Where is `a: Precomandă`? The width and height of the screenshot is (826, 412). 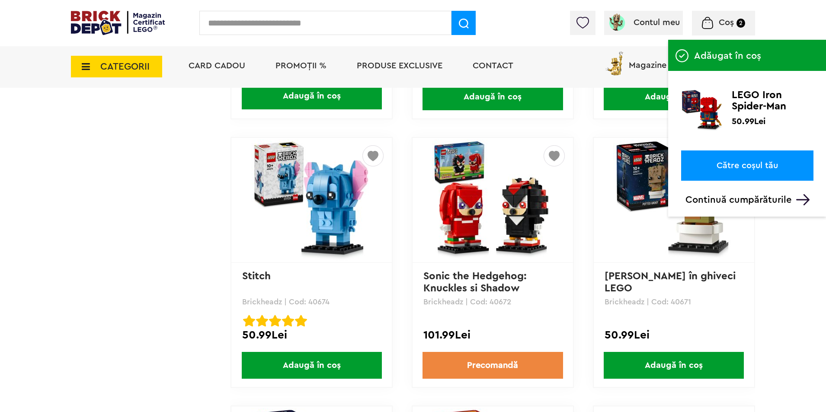
a: Precomandă is located at coordinates (493, 366).